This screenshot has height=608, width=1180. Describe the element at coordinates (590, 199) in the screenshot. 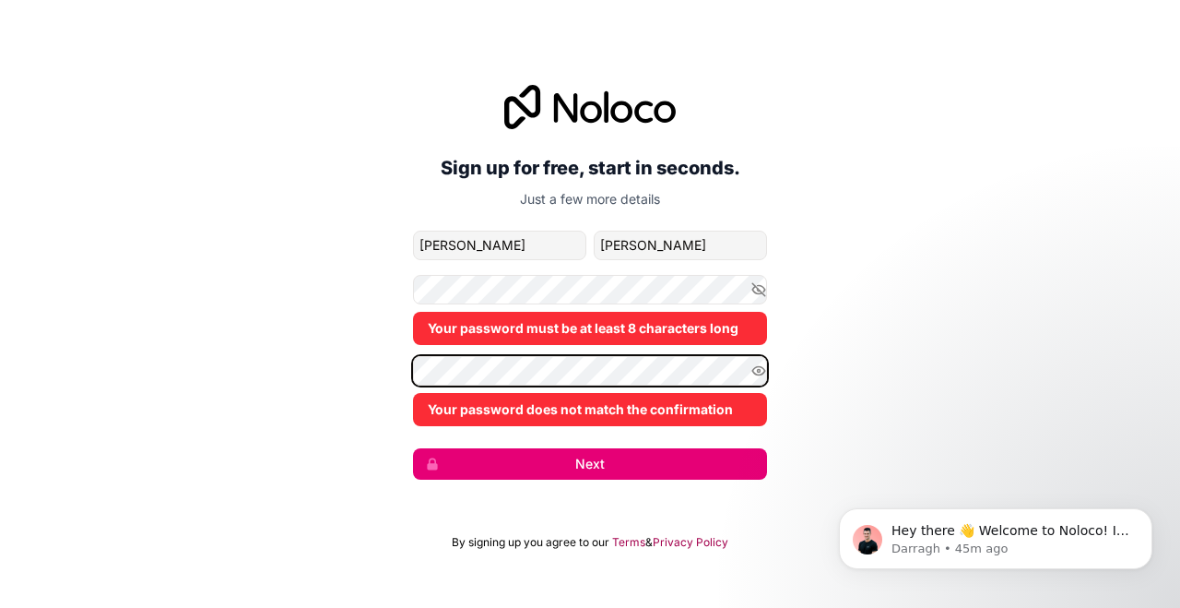

I see `p: Just a few more details` at that location.